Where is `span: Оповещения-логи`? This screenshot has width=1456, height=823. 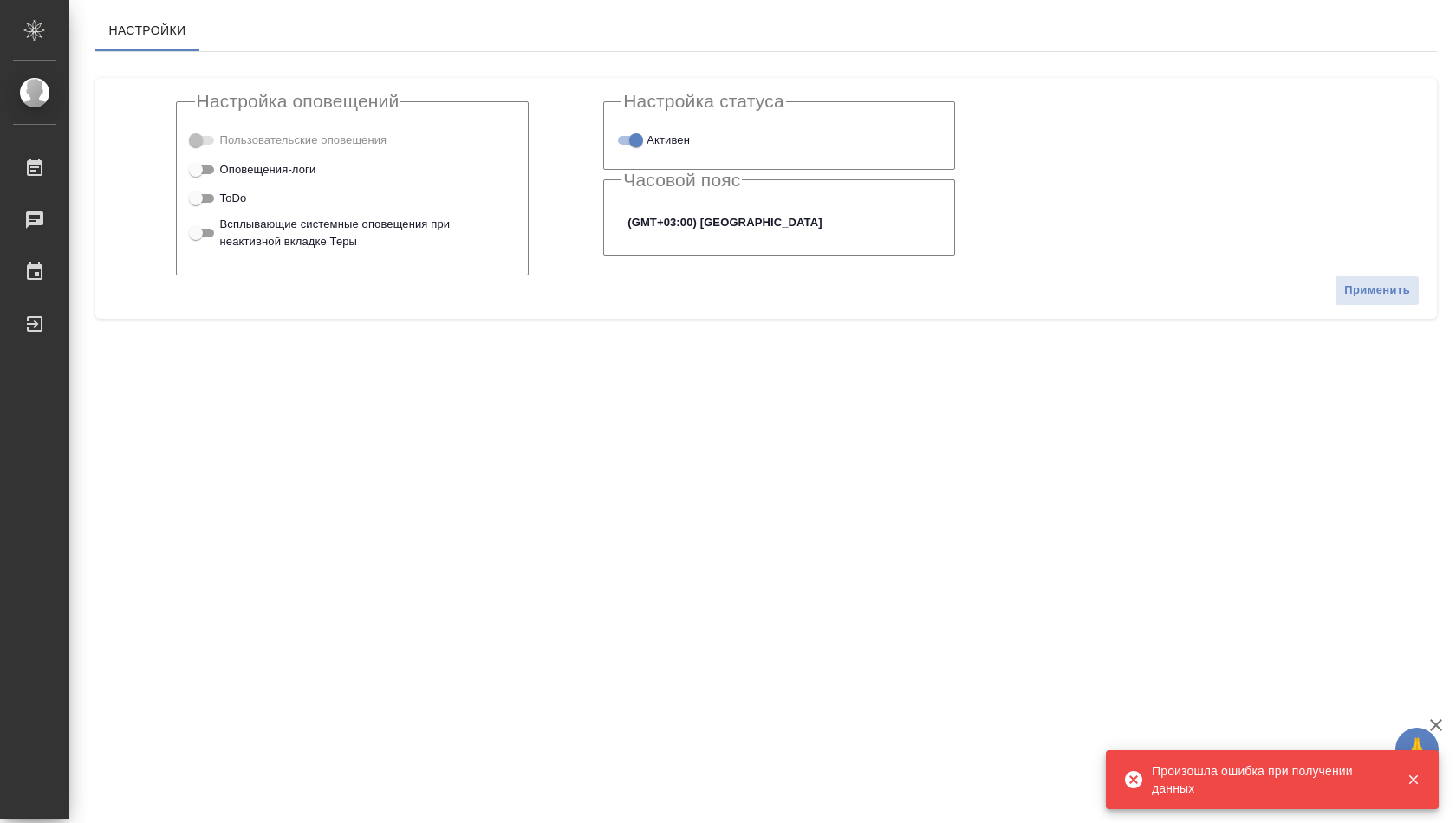 span: Оповещения-логи is located at coordinates (267, 170).